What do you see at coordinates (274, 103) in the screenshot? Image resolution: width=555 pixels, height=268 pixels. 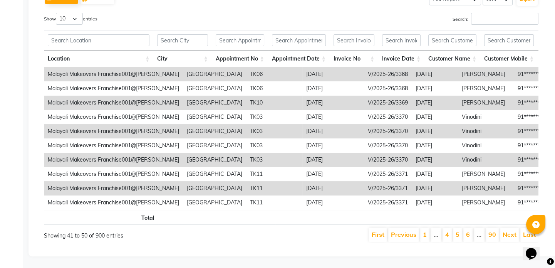 I see `td: TK10` at bounding box center [274, 103].